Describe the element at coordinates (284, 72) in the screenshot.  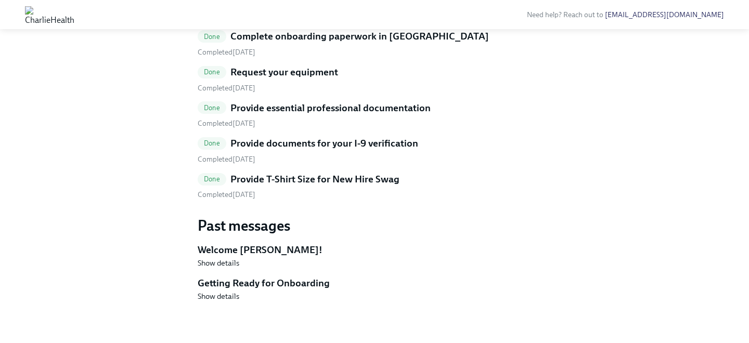
I see `h5: Request your equipment` at that location.